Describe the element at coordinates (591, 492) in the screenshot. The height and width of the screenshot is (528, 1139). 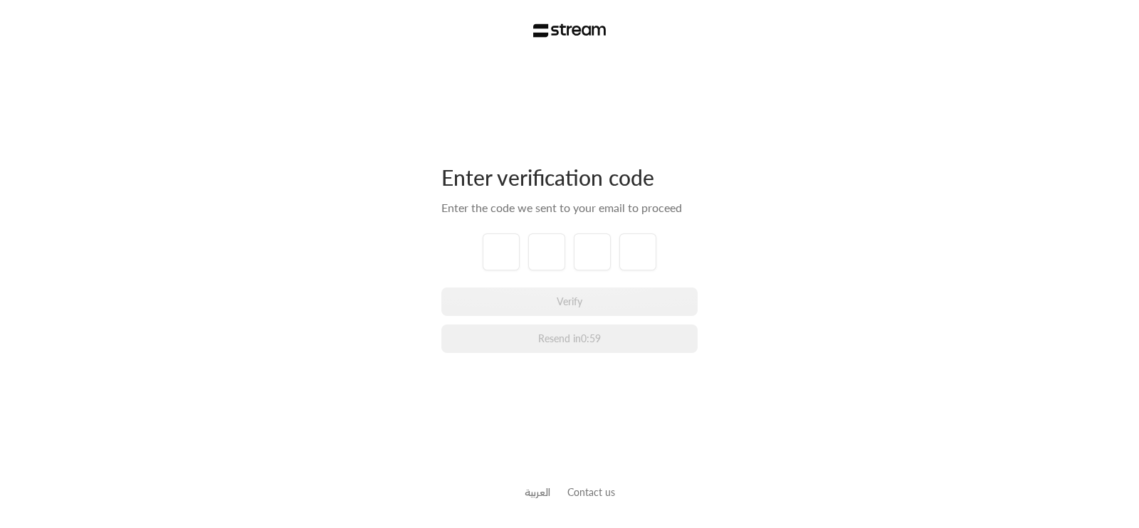
I see `a: Contact us` at that location.